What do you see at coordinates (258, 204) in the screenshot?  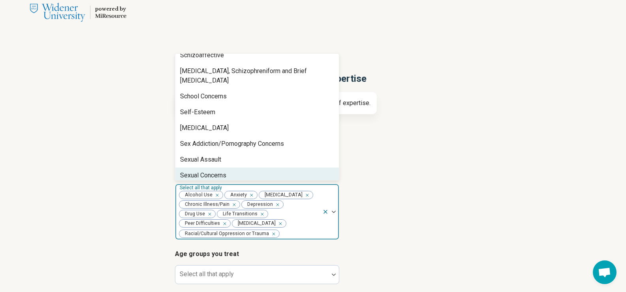 I see `span: Depression` at bounding box center [258, 204].